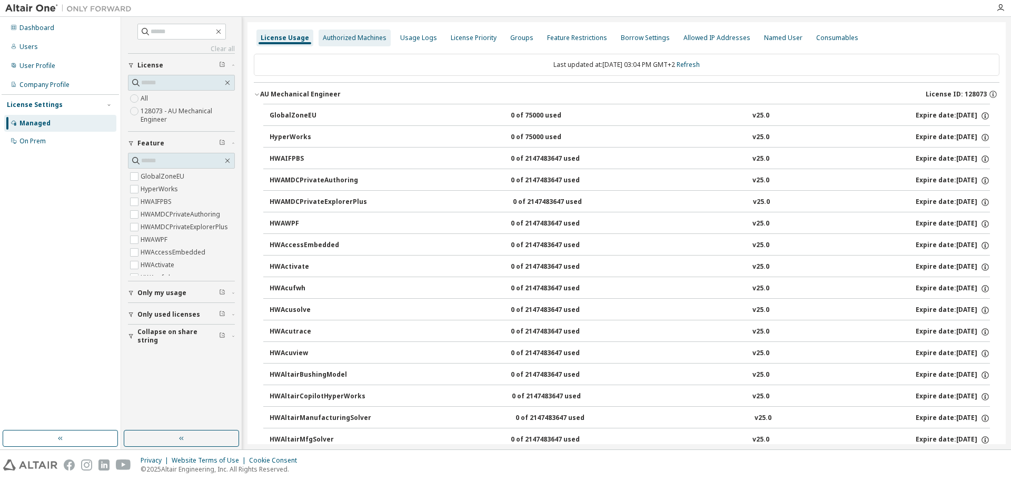 The height and width of the screenshot is (480, 1011). Describe the element at coordinates (956, 94) in the screenshot. I see `span: License ID: 128073` at that location.